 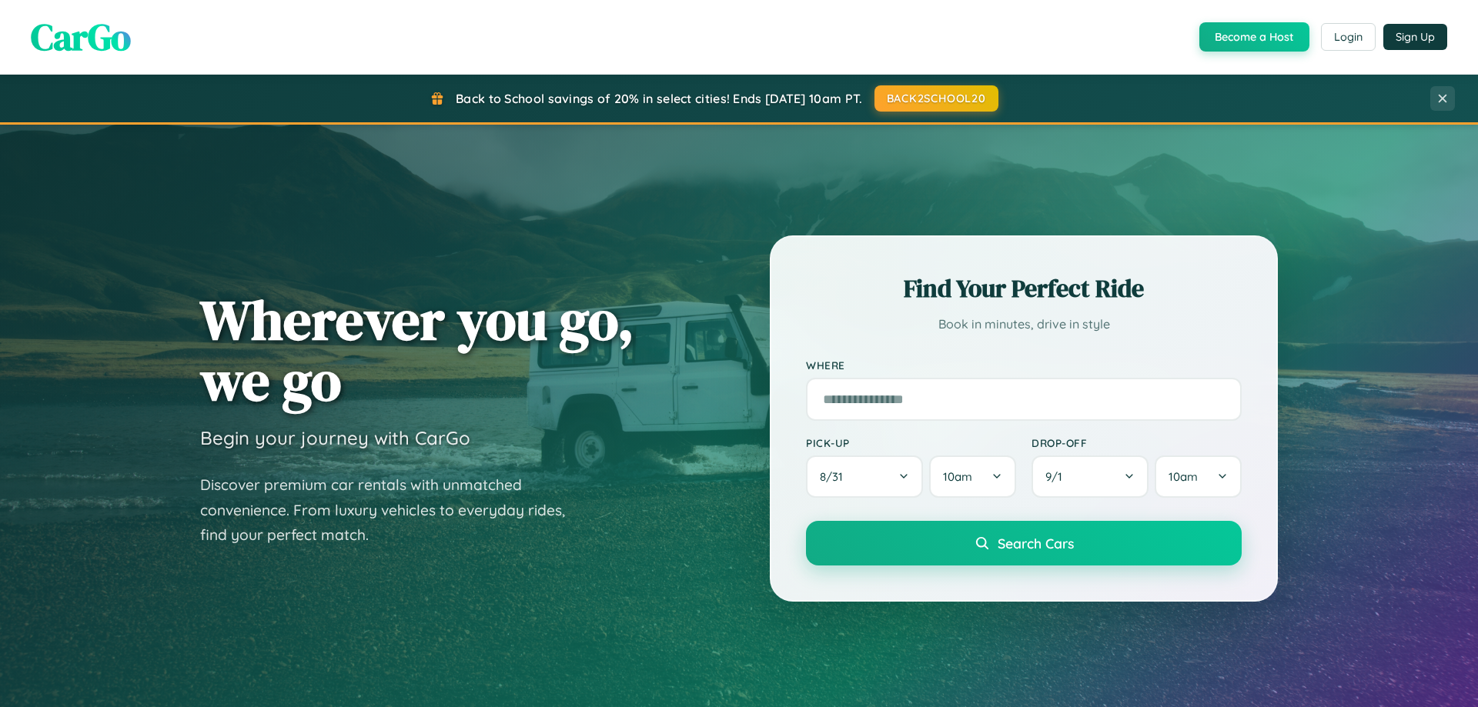 I want to click on span: 8 / 31, so click(x=835, y=476).